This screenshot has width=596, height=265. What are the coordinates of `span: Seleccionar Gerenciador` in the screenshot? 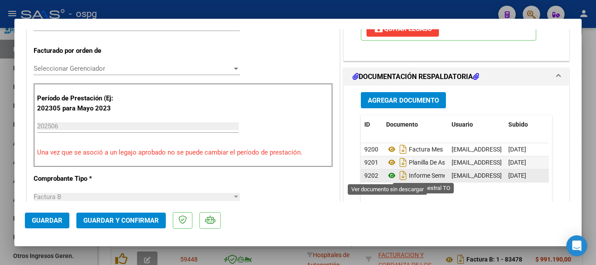 It's located at (133, 68).